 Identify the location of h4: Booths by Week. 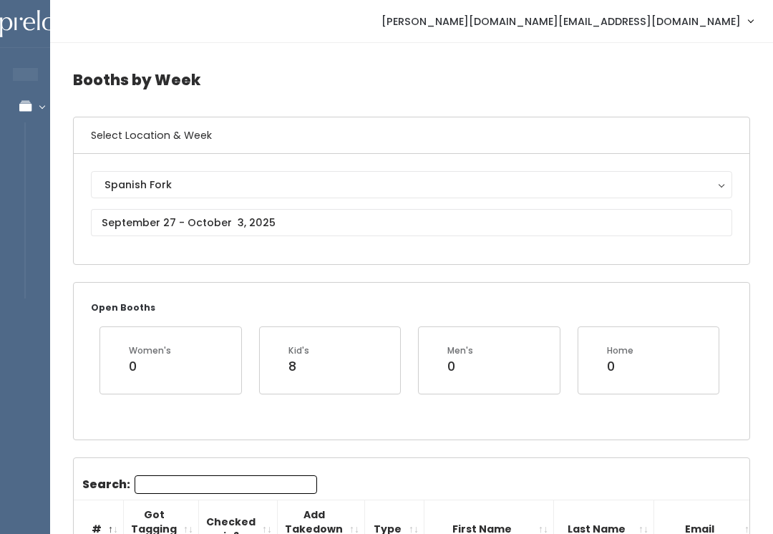
(411, 79).